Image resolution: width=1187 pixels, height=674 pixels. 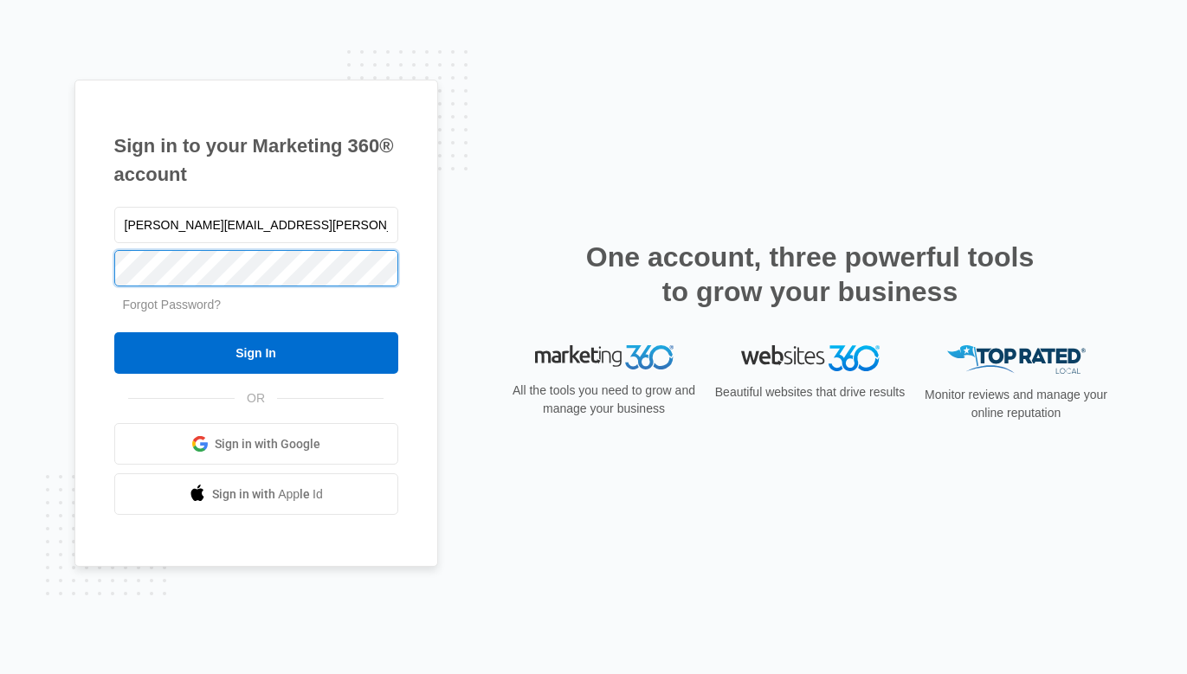 I want to click on input: Sign In, so click(x=256, y=353).